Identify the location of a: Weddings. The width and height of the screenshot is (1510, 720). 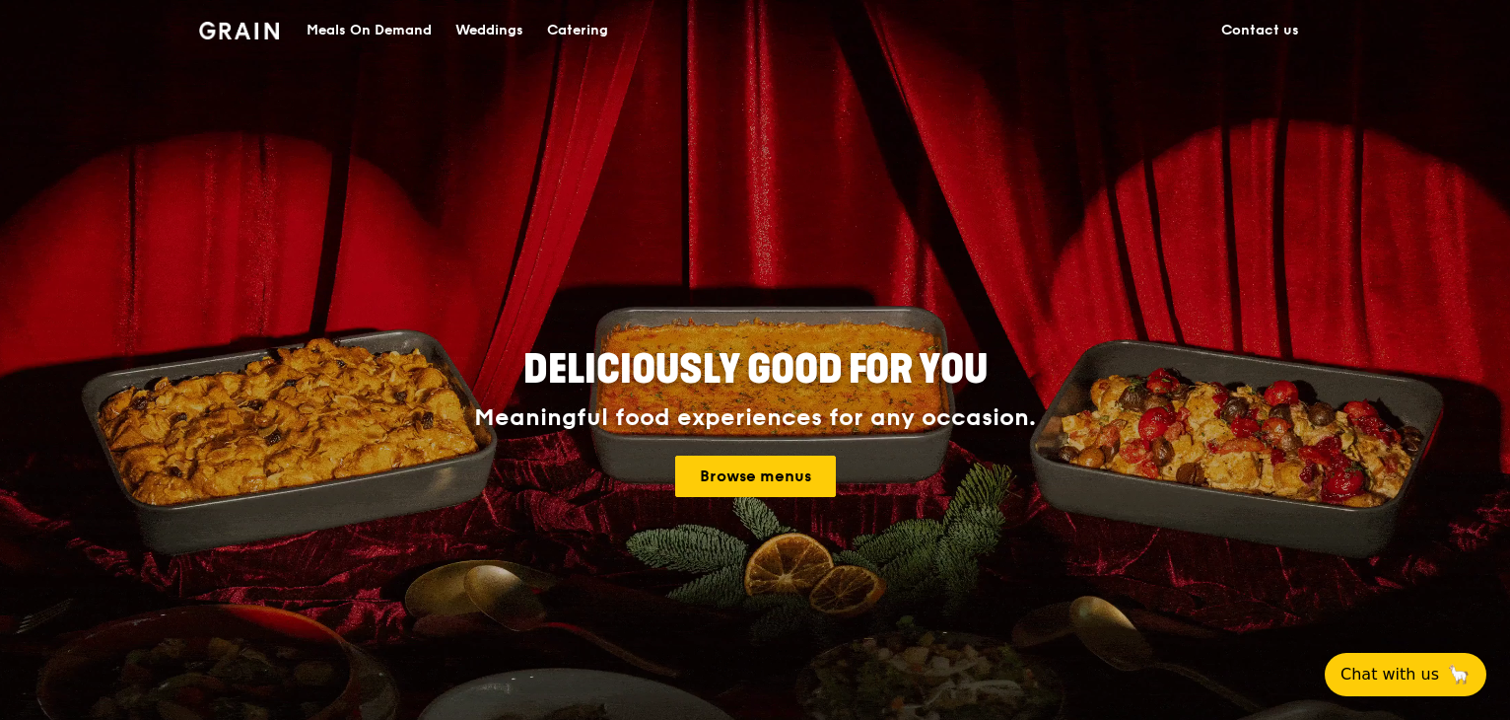
(489, 31).